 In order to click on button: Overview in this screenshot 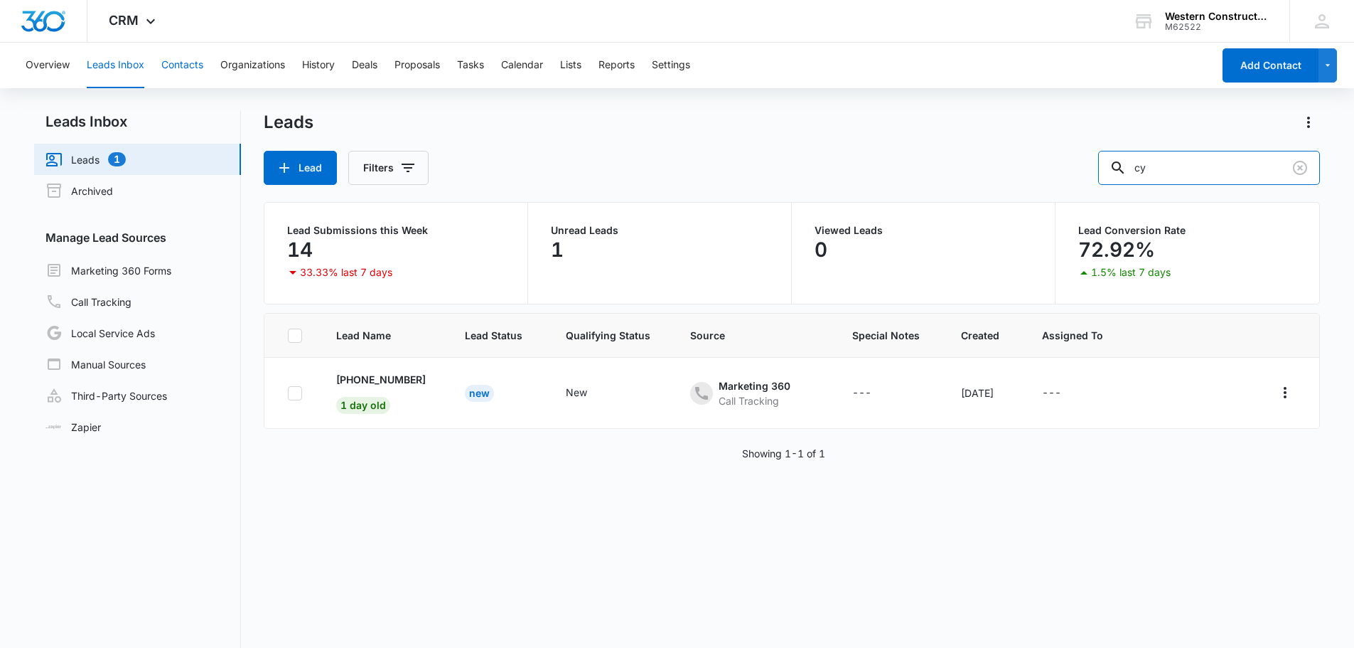, I will do `click(48, 65)`.